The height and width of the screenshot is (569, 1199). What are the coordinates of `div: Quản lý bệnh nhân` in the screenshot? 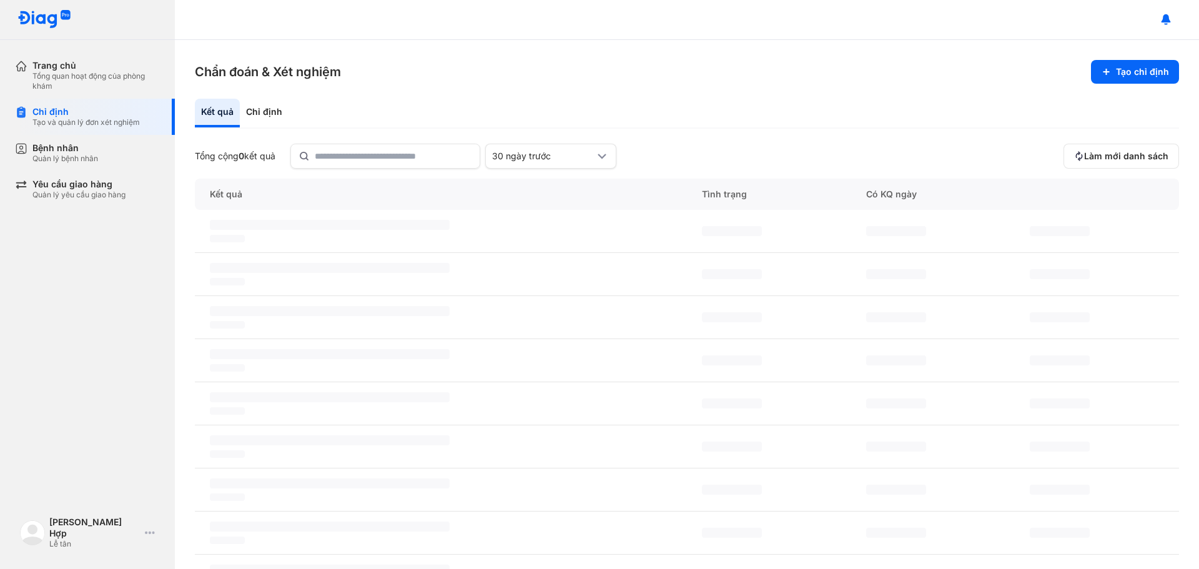 It's located at (65, 159).